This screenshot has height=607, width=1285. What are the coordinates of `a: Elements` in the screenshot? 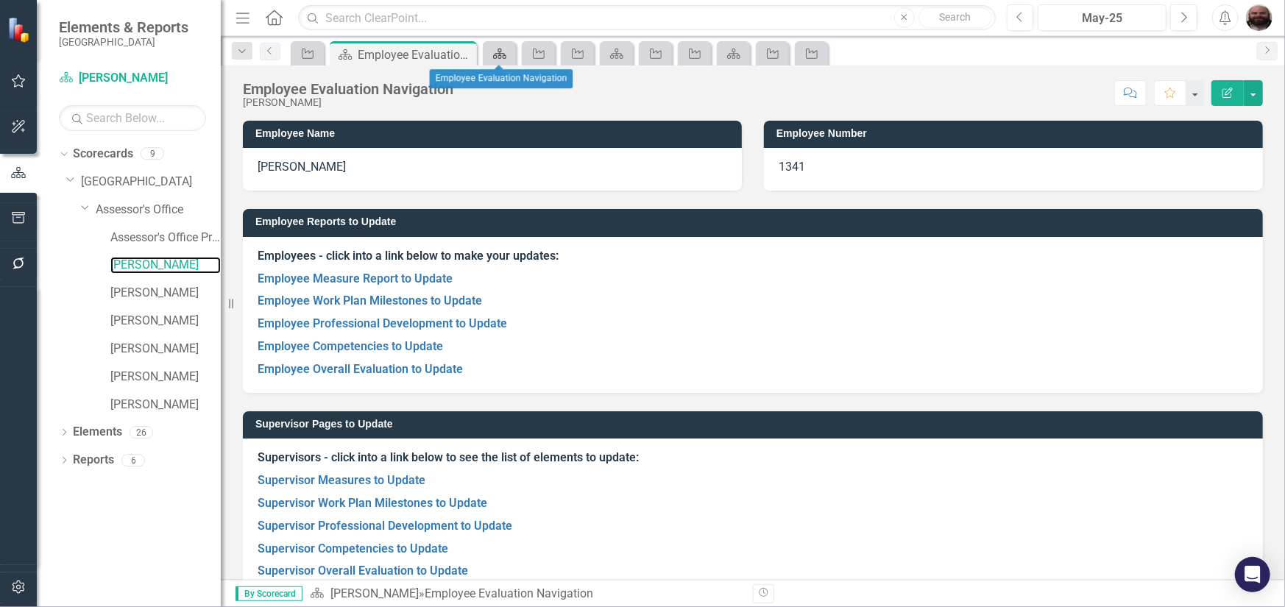 It's located at (97, 432).